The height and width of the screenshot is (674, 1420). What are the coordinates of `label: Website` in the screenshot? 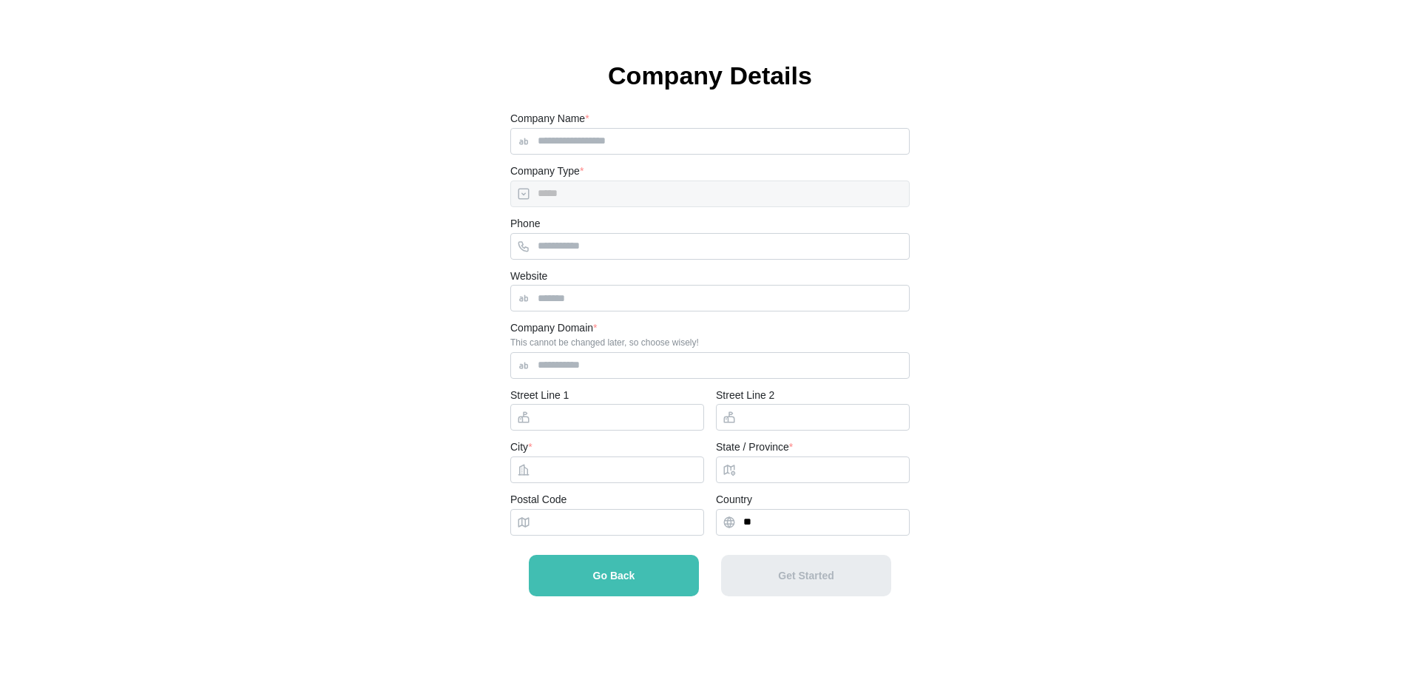 It's located at (529, 277).